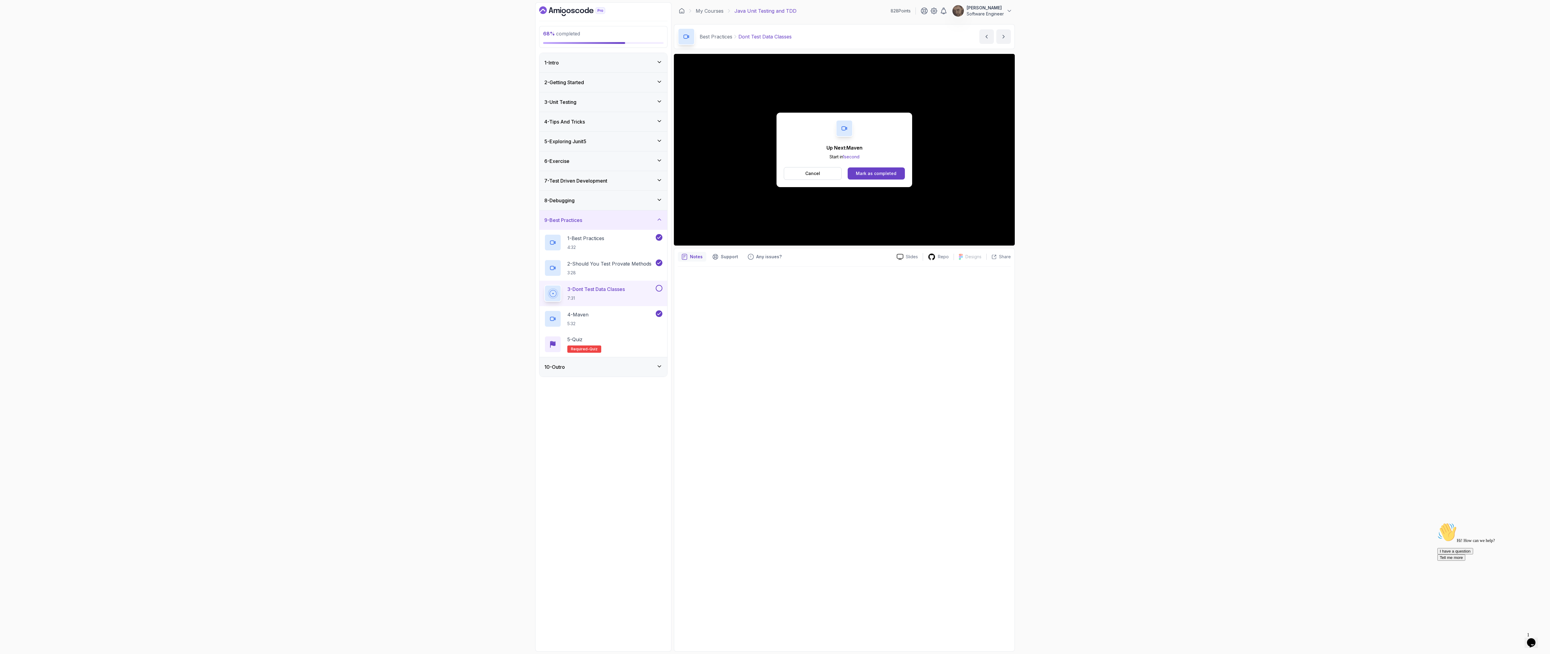 This screenshot has width=1550, height=654. Describe the element at coordinates (765, 37) in the screenshot. I see `p: Dont Test Data Classes` at that location.